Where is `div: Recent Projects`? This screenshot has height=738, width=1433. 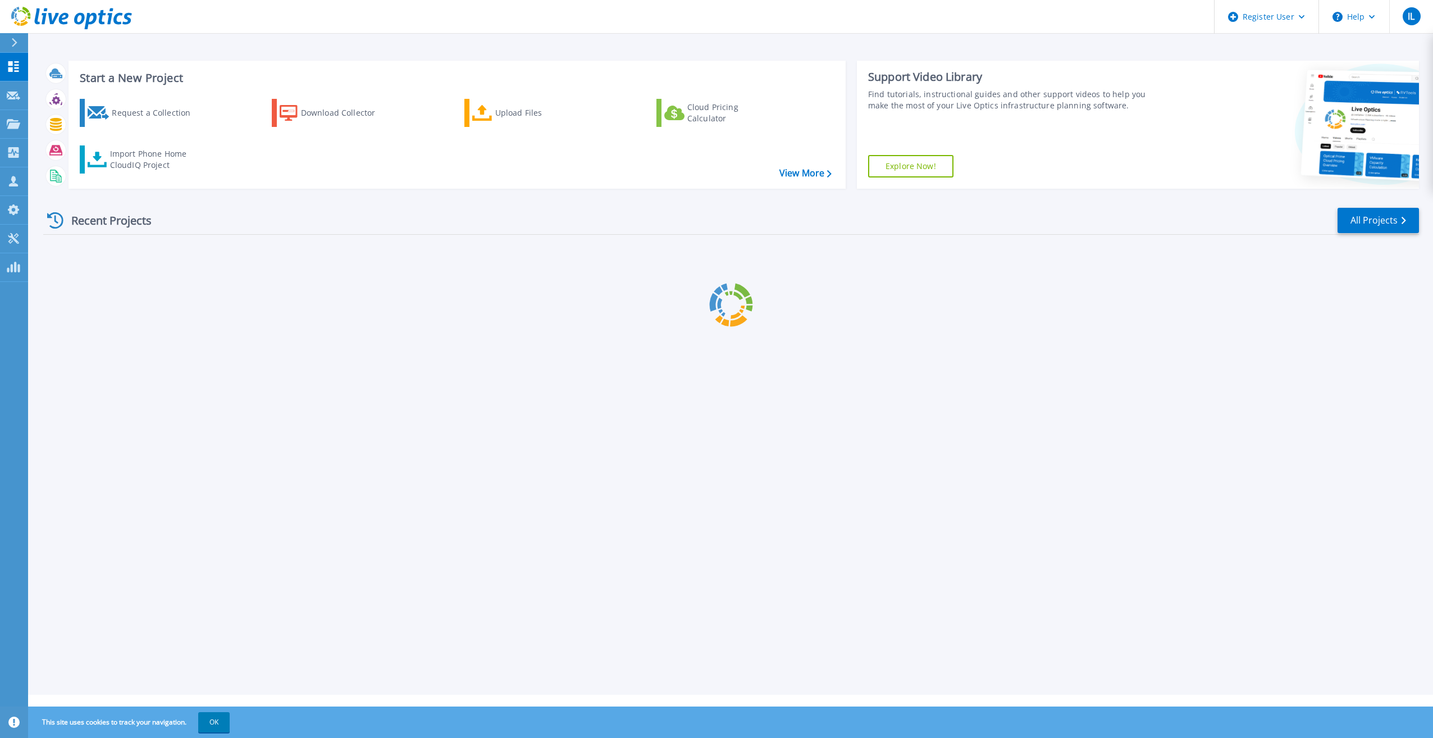 div: Recent Projects is located at coordinates (105, 220).